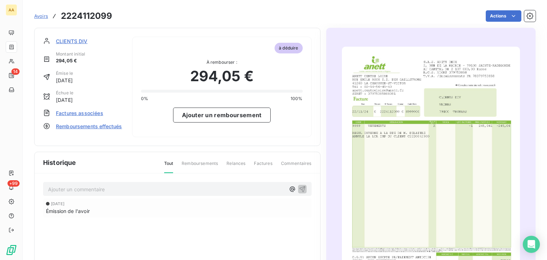 This screenshot has height=260, width=547. What do you see at coordinates (41, 16) in the screenshot?
I see `span: Avoirs` at bounding box center [41, 16].